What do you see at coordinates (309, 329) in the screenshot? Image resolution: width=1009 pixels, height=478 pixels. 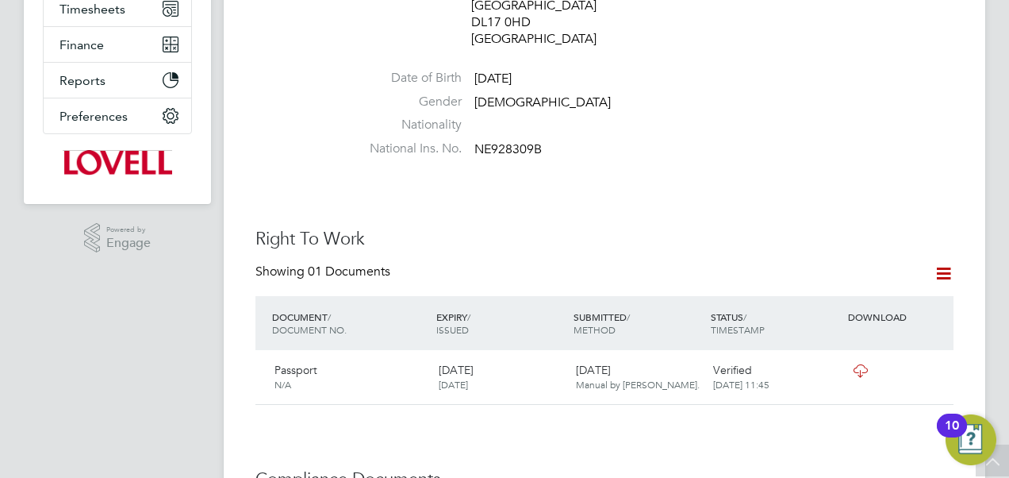 I see `span: DOCUMENT NO.` at bounding box center [309, 329].